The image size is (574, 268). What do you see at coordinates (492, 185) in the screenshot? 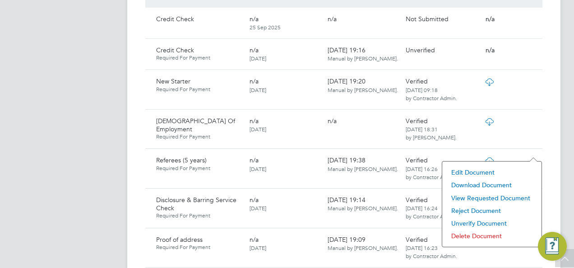
I see `li: Download Document` at bounding box center [492, 185].